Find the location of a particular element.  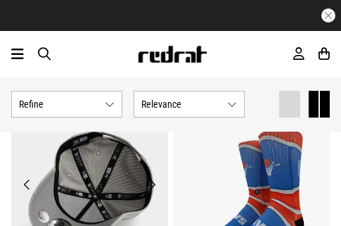

img: Redrat logo is located at coordinates (172, 54).